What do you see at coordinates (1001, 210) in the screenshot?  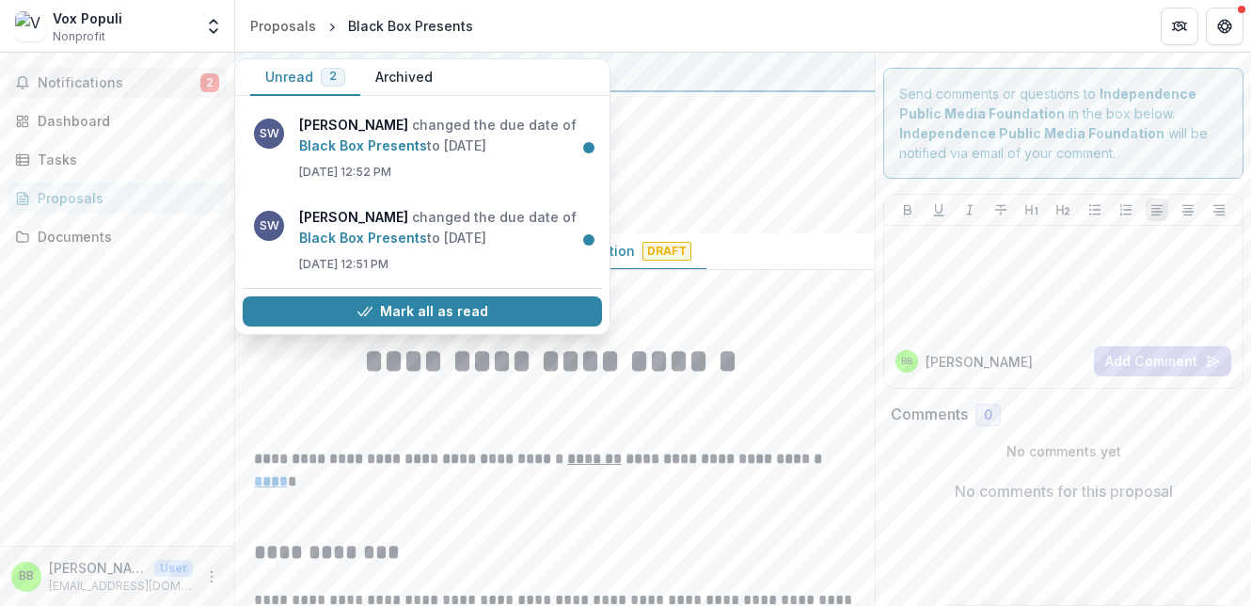 I see `button: Strike` at bounding box center [1001, 210].